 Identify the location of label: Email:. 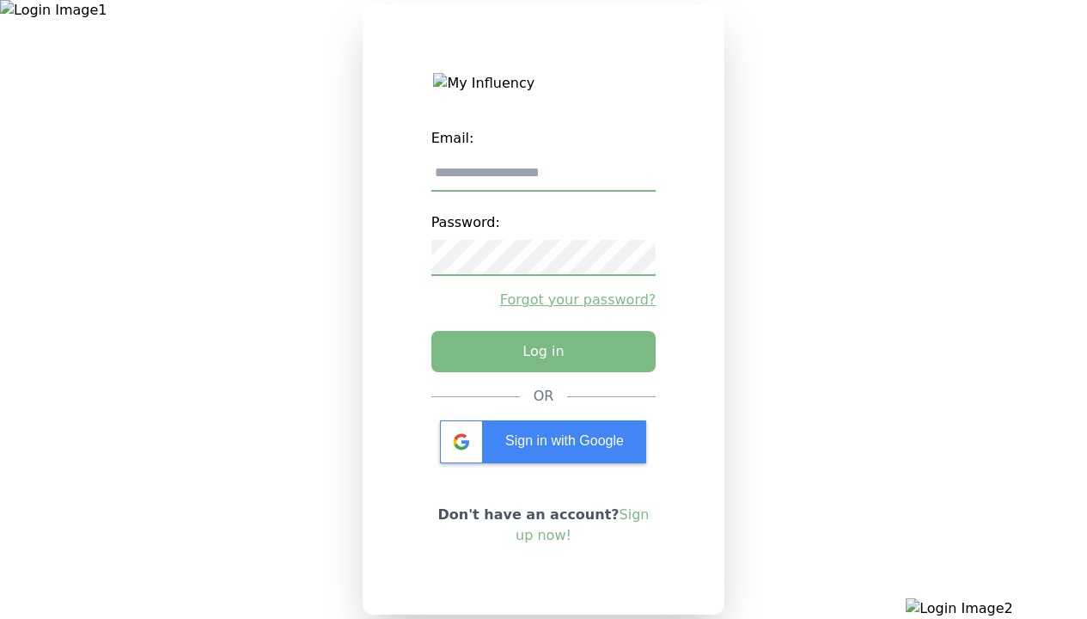
(544, 138).